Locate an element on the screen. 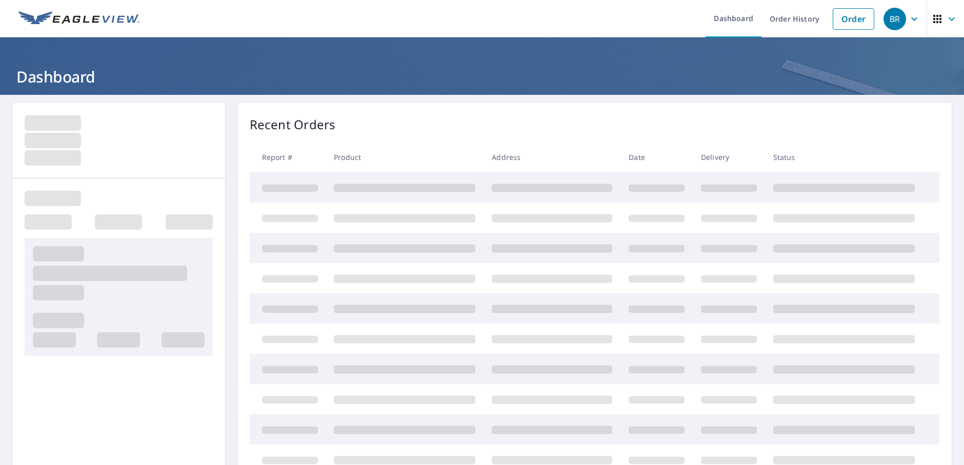 This screenshot has width=964, height=465. h1: Dashboard is located at coordinates (482, 76).